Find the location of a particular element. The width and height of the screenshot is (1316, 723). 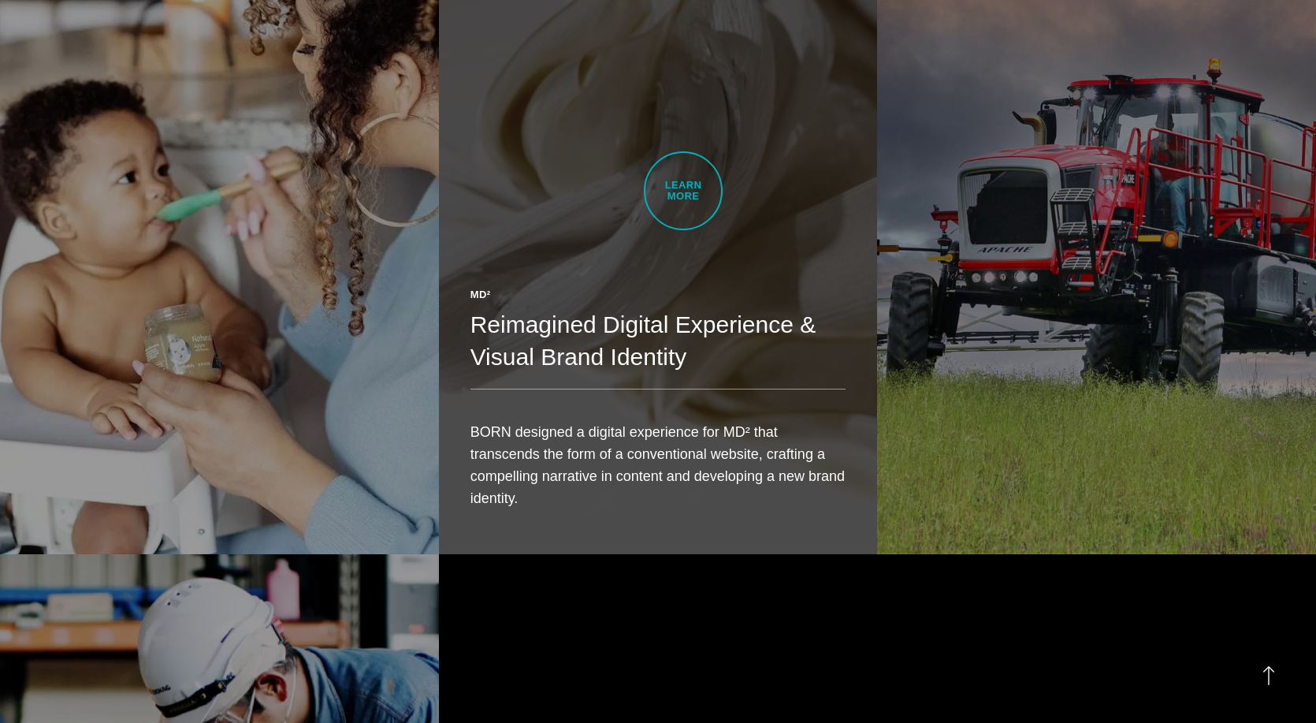

div: MD² is located at coordinates (658, 295).